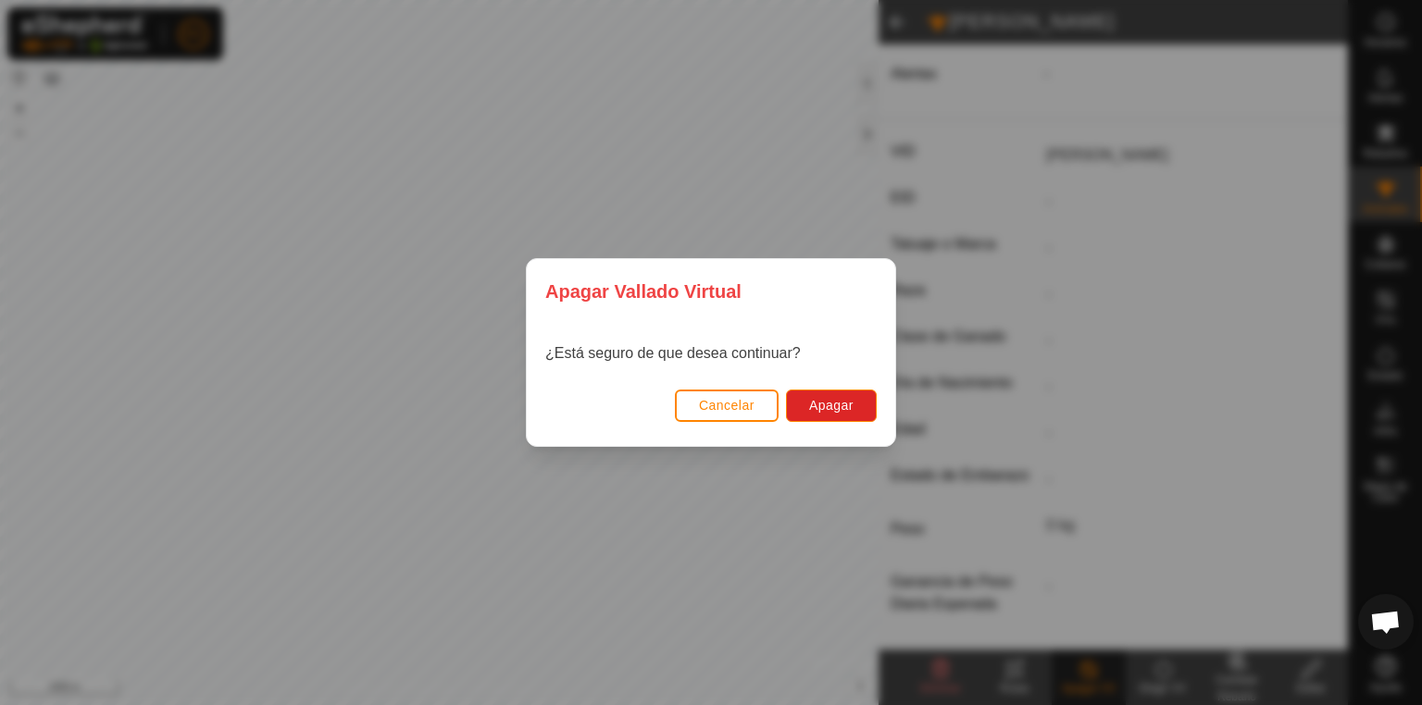 The width and height of the screenshot is (1422, 705). Describe the element at coordinates (727, 405) in the screenshot. I see `button: Cancelar` at that location.